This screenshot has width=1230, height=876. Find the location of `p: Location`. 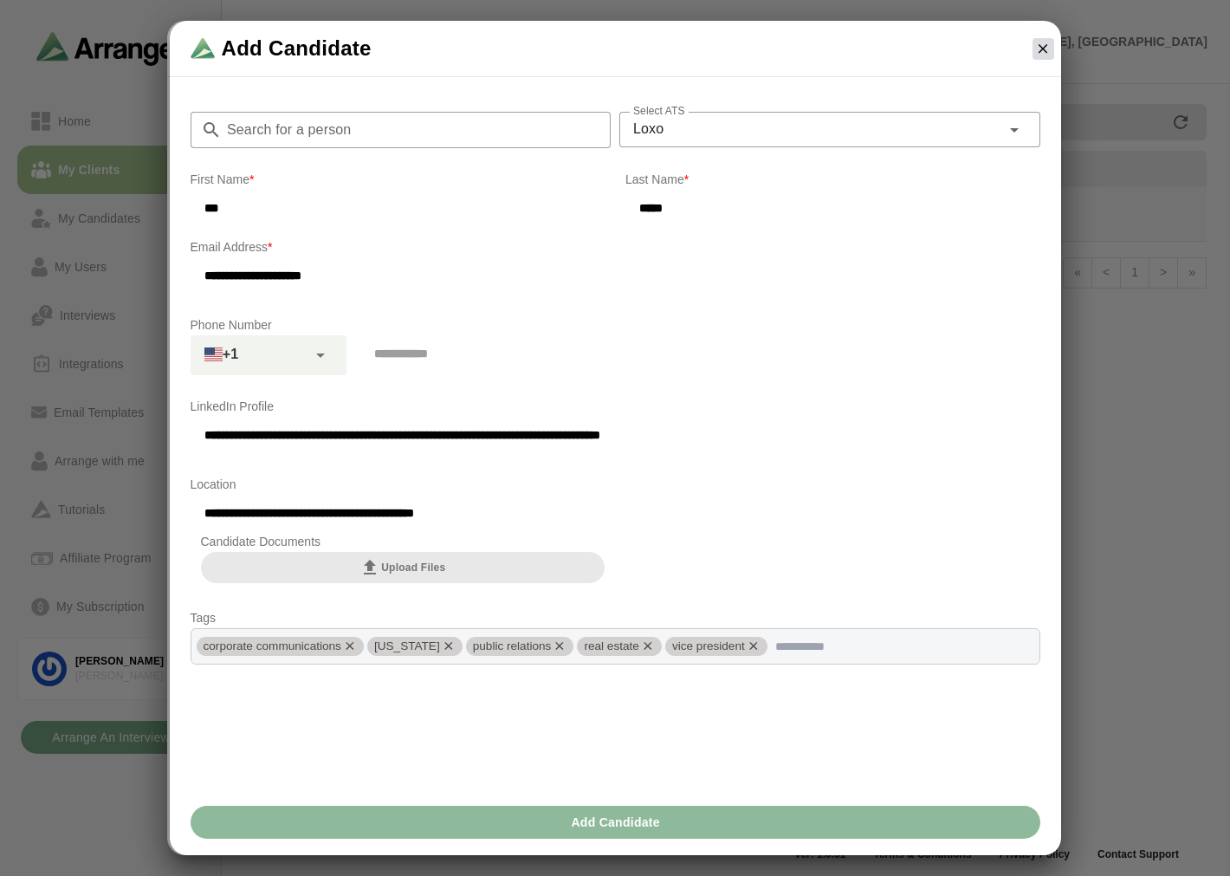

p: Location is located at coordinates (615, 484).